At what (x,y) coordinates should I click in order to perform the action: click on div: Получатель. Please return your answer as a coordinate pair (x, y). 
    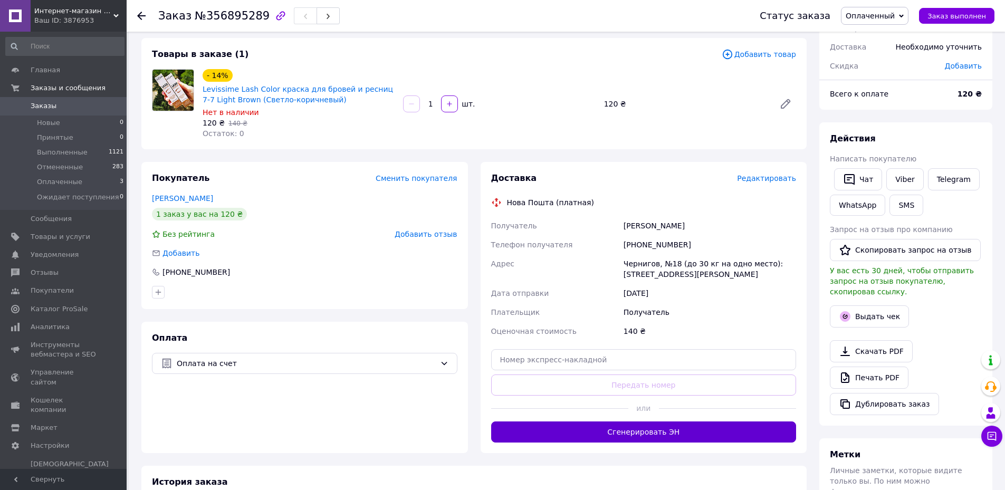
    Looking at the image, I should click on (710, 312).